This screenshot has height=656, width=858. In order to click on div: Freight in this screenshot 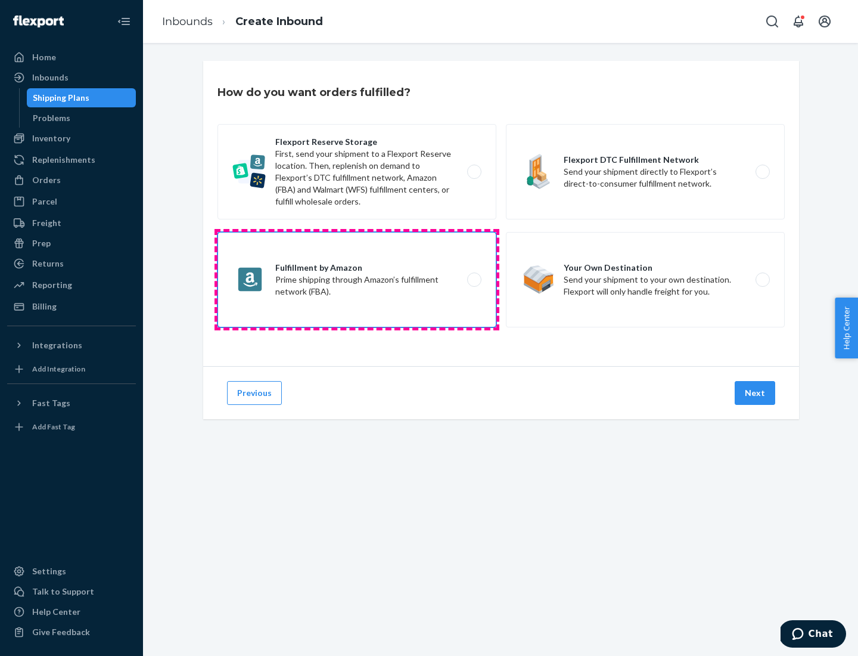, I will do `click(46, 223)`.